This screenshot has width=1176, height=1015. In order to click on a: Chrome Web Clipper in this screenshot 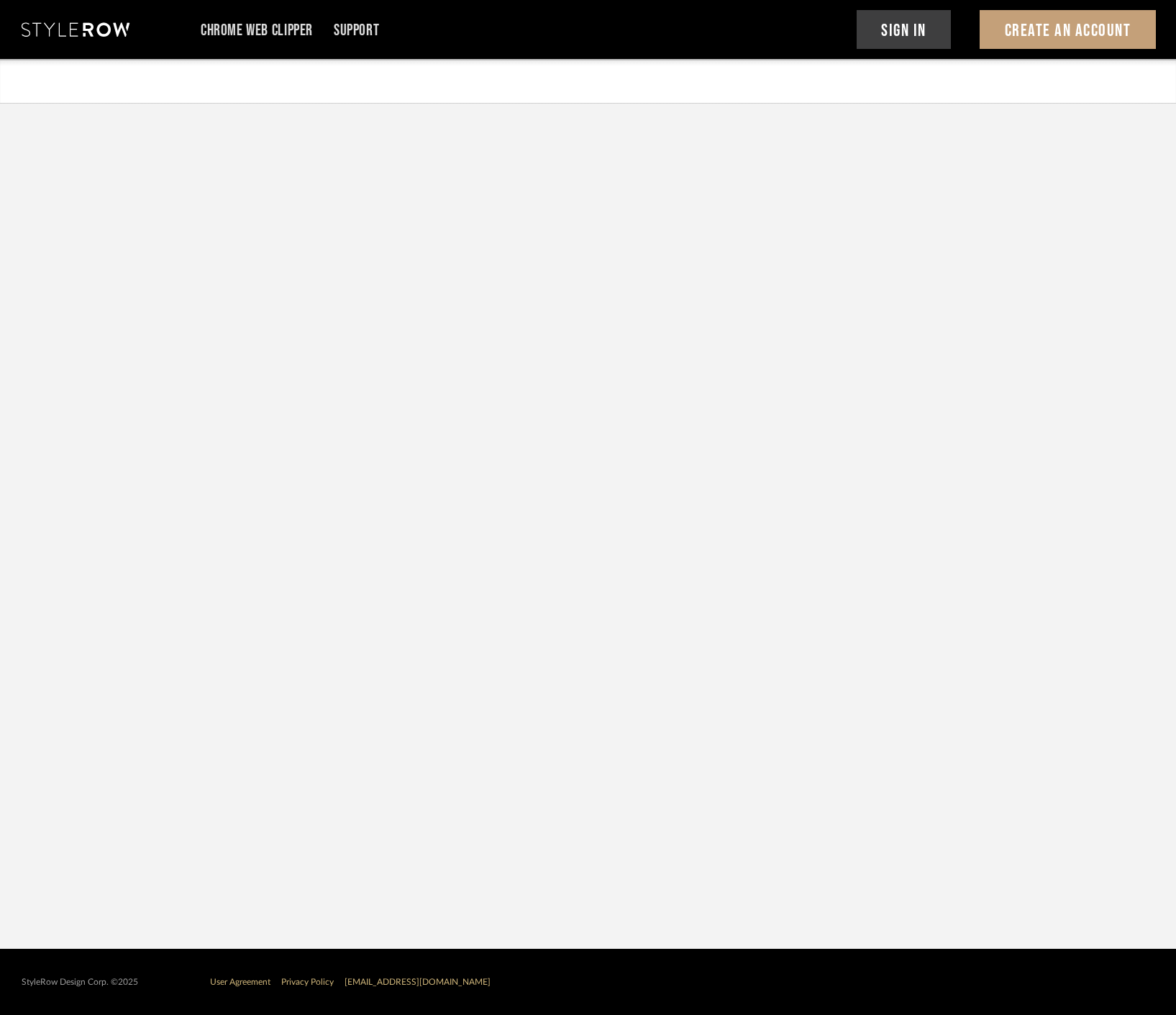, I will do `click(256, 30)`.